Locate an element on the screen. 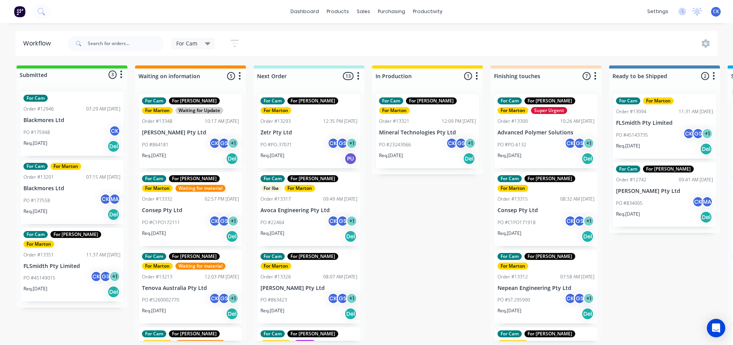 The height and width of the screenshot is (345, 733). div: For Iba is located at coordinates (271, 188).